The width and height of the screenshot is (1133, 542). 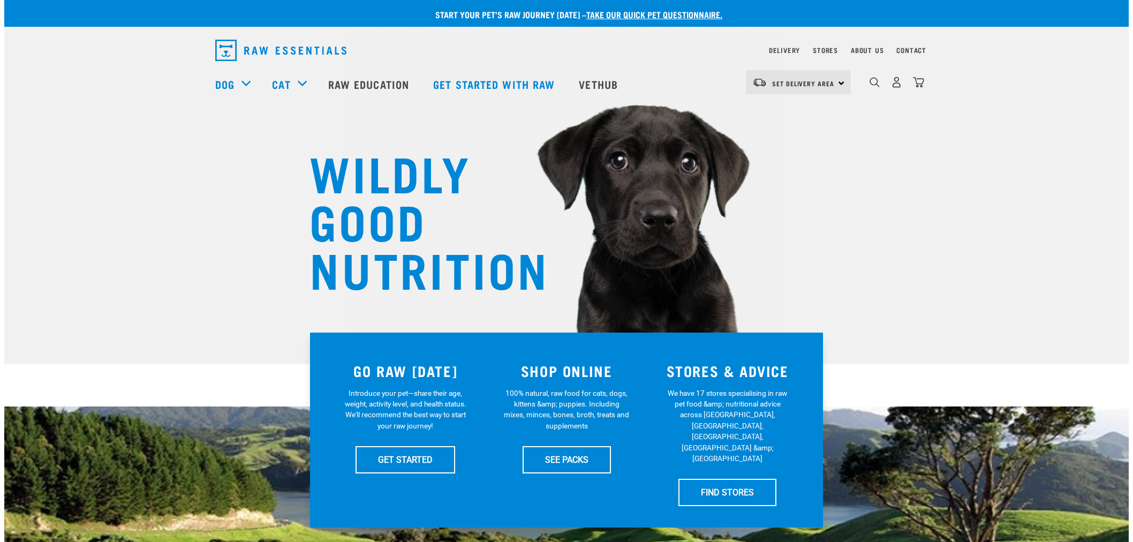 What do you see at coordinates (495, 84) in the screenshot?
I see `a: Get started with Raw` at bounding box center [495, 84].